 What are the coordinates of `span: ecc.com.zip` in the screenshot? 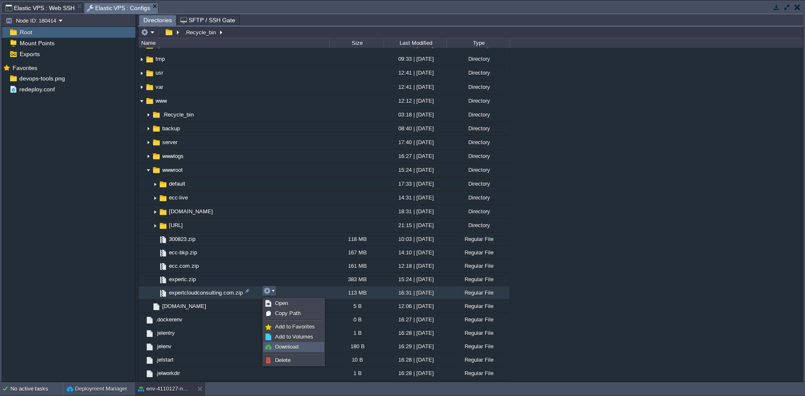 It's located at (184, 266).